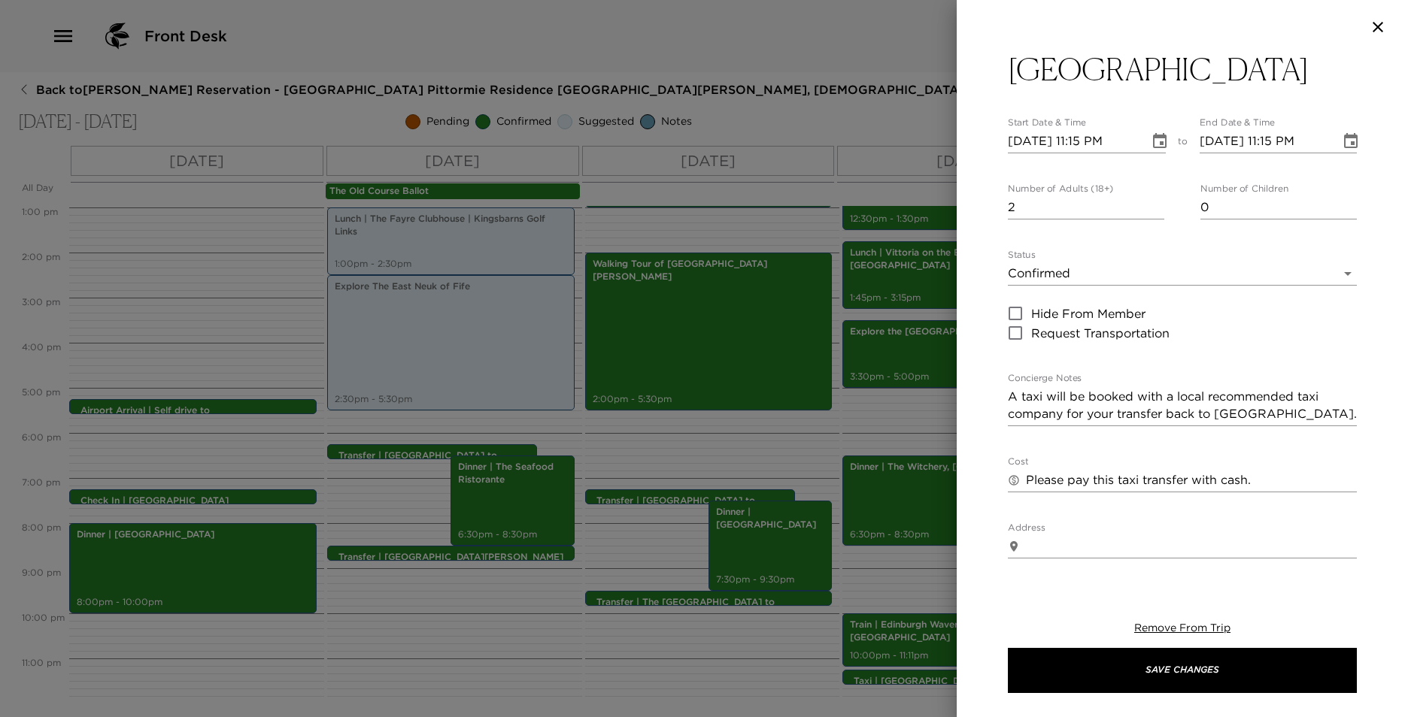 The width and height of the screenshot is (1408, 717). I want to click on button: Remove From Trip, so click(1182, 629).